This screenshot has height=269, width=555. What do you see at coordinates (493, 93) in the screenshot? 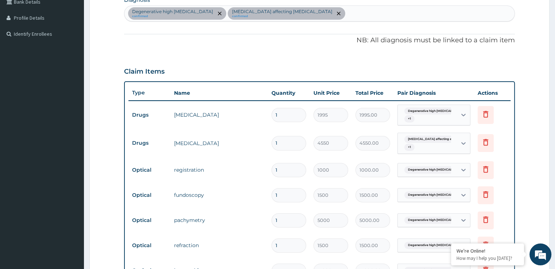
I see `th: Actions` at bounding box center [493, 93].